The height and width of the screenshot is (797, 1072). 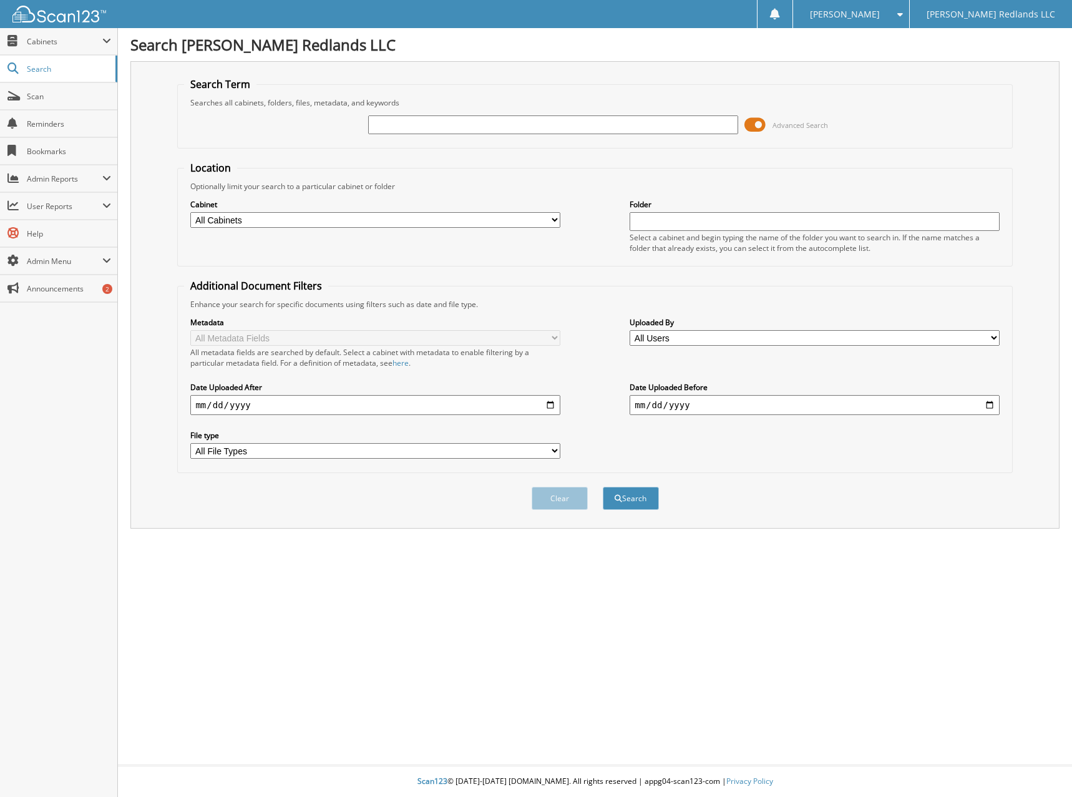 What do you see at coordinates (815, 387) in the screenshot?
I see `label: Date Uploaded Before` at bounding box center [815, 387].